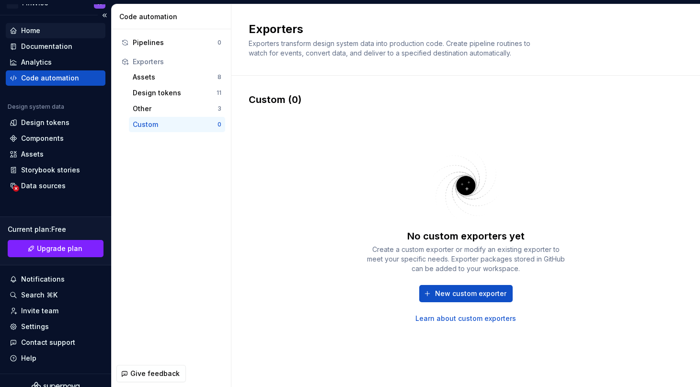 This screenshot has height=387, width=700. What do you see at coordinates (177, 77) in the screenshot?
I see `a: Assets8` at bounding box center [177, 77].